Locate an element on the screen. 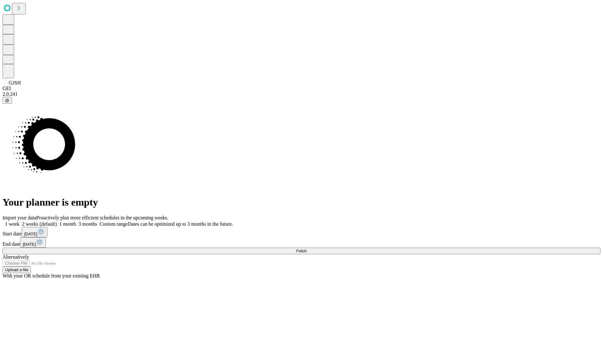 Image resolution: width=603 pixels, height=339 pixels. div: End date is located at coordinates (301, 242).